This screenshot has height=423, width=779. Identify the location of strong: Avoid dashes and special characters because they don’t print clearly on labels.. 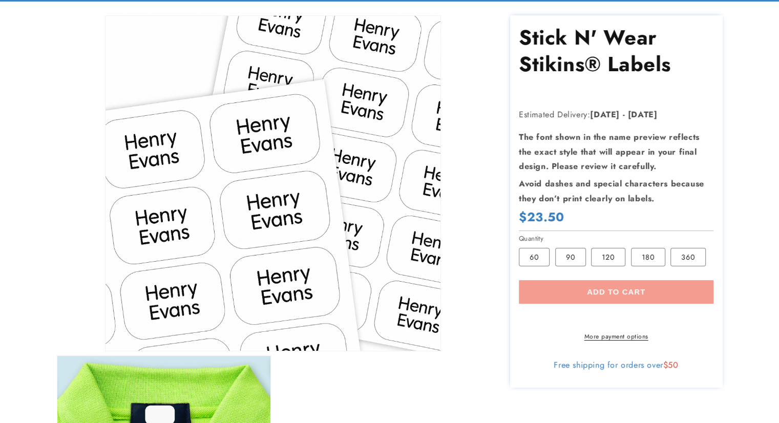
(612, 191).